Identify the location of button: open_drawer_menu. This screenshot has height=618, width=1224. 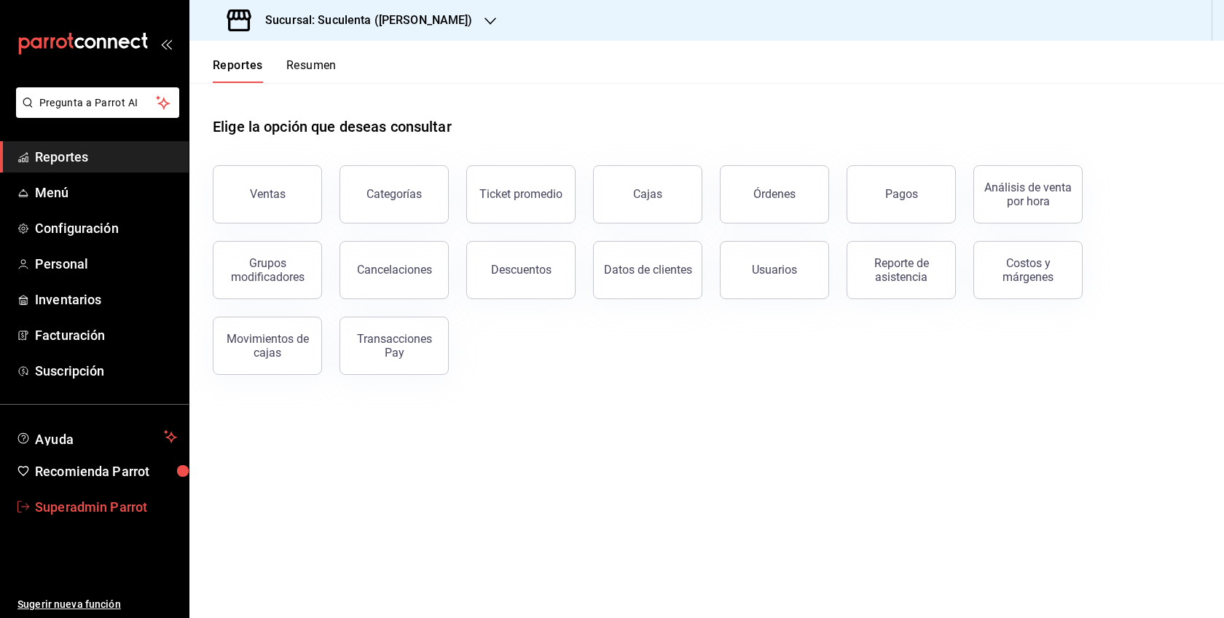
(166, 44).